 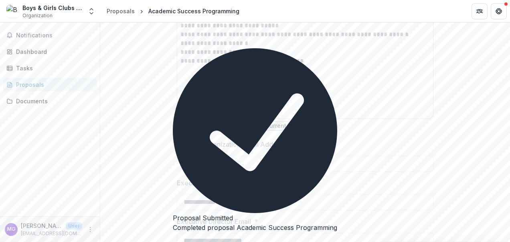 What do you see at coordinates (53, 101) in the screenshot?
I see `div: Documents` at bounding box center [53, 101].